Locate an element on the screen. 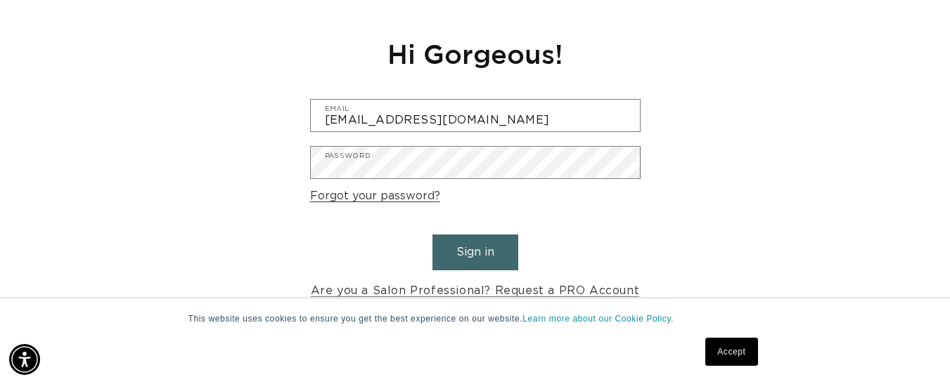 This screenshot has width=950, height=384. a: Learn more about our Cookie Policy. is located at coordinates (597, 319).